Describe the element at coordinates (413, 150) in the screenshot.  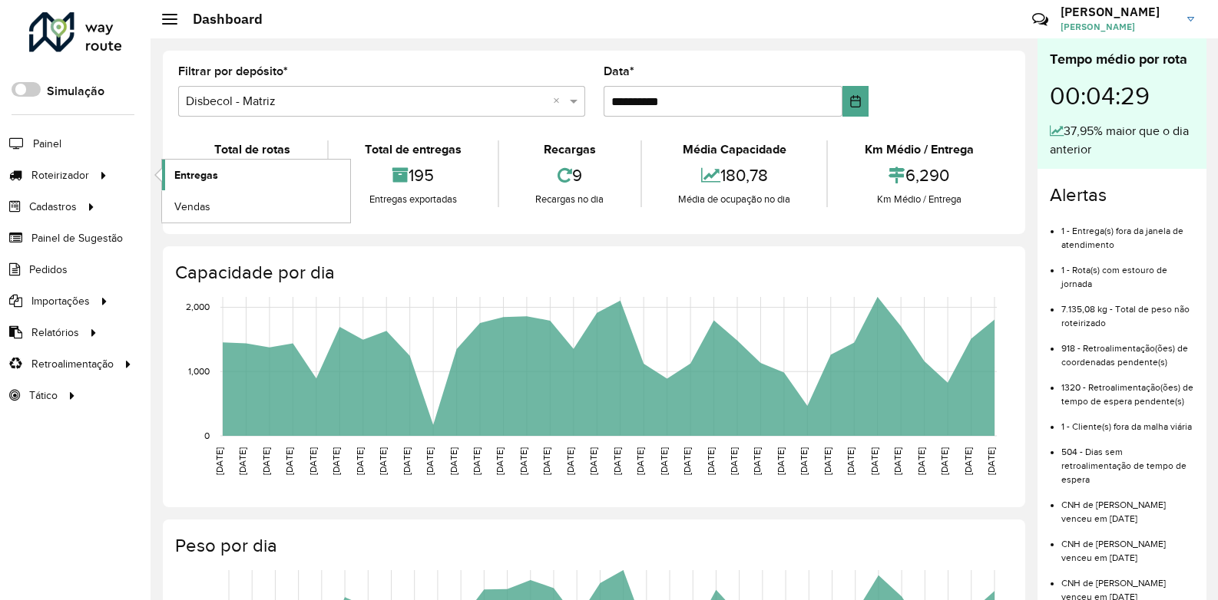
I see `div: Total de entregas` at that location.